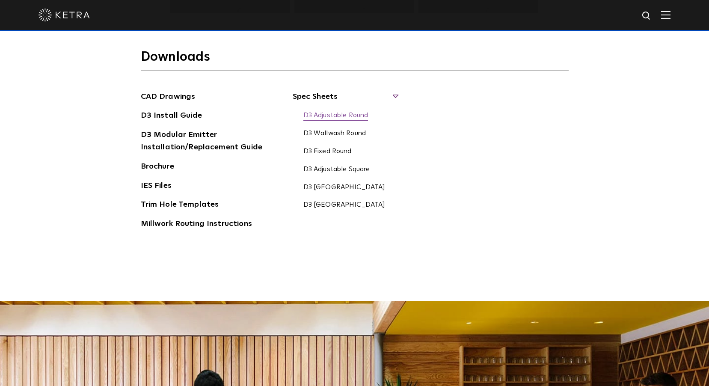 The height and width of the screenshot is (386, 709). What do you see at coordinates (156, 187) in the screenshot?
I see `a: IES Files` at bounding box center [156, 187].